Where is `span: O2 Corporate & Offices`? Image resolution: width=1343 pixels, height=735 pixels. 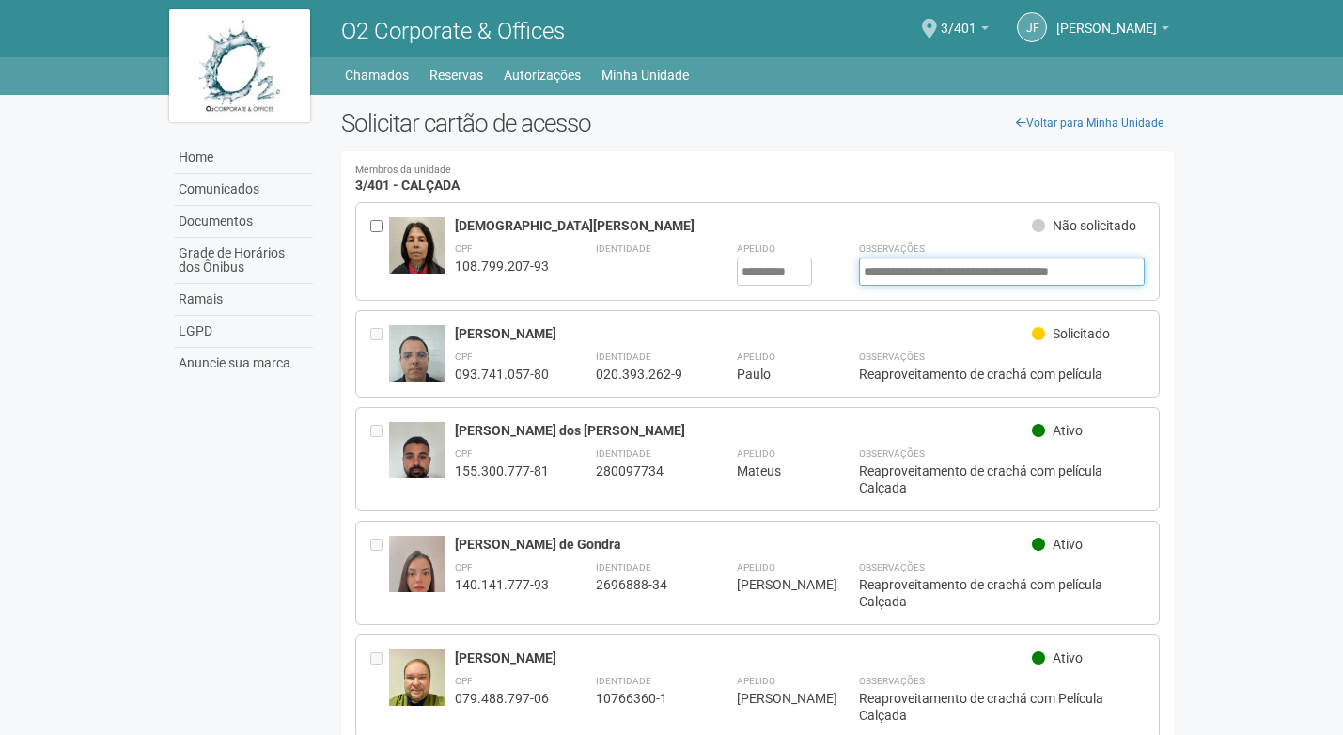 span: O2 Corporate & Offices is located at coordinates (453, 31).